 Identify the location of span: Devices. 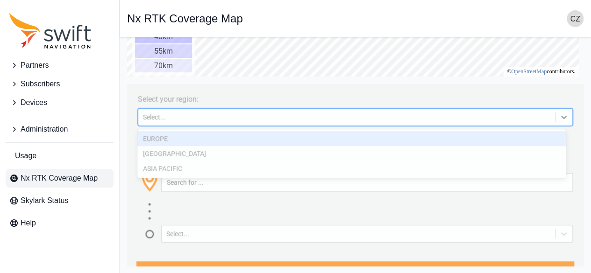
(34, 103).